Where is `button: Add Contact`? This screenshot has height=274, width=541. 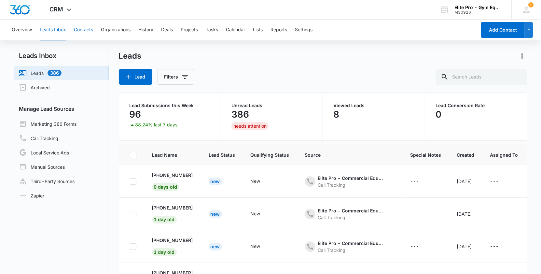 button: Add Contact is located at coordinates (503, 30).